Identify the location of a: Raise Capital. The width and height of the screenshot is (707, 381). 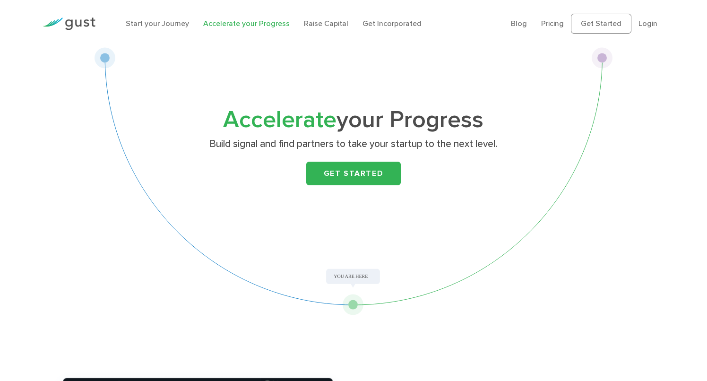
(326, 23).